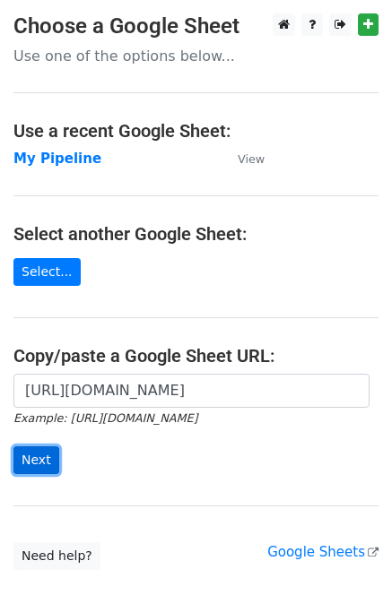 This screenshot has width=392, height=604. Describe the element at coordinates (191, 391) in the screenshot. I see `input: Paste your Google Sheet URL here` at that location.